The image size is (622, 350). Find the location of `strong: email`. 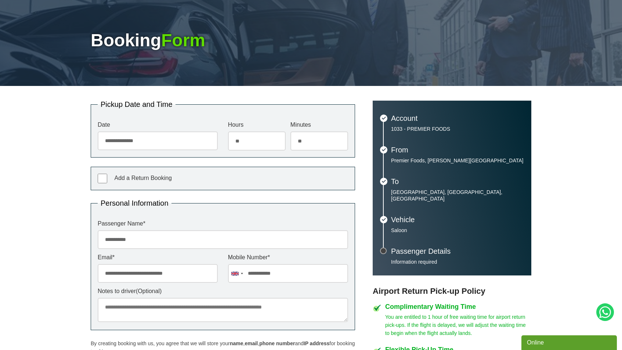

strong: email is located at coordinates (251, 344).